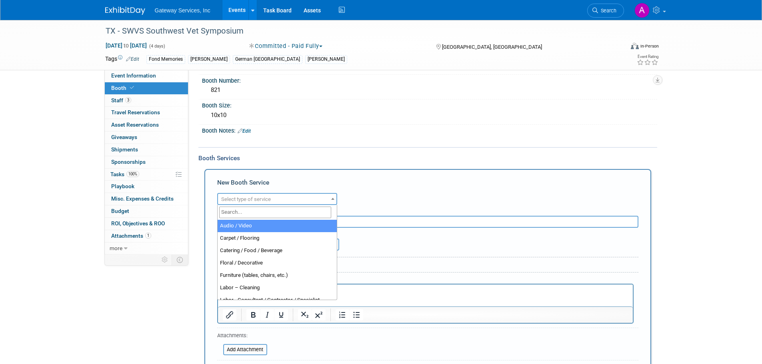 The width and height of the screenshot is (762, 364). Describe the element at coordinates (635, 46) in the screenshot. I see `img: Format-Inperson.png` at that location.